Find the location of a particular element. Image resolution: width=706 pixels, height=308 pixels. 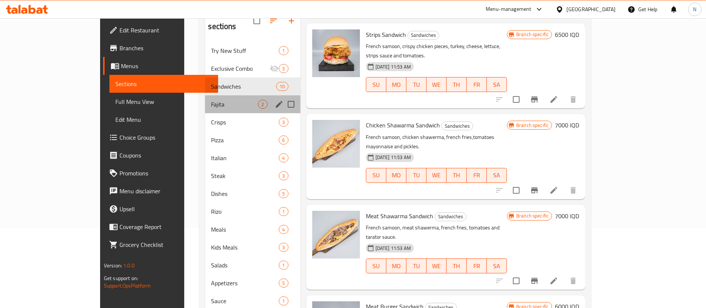

a: Promotions is located at coordinates (160, 173).